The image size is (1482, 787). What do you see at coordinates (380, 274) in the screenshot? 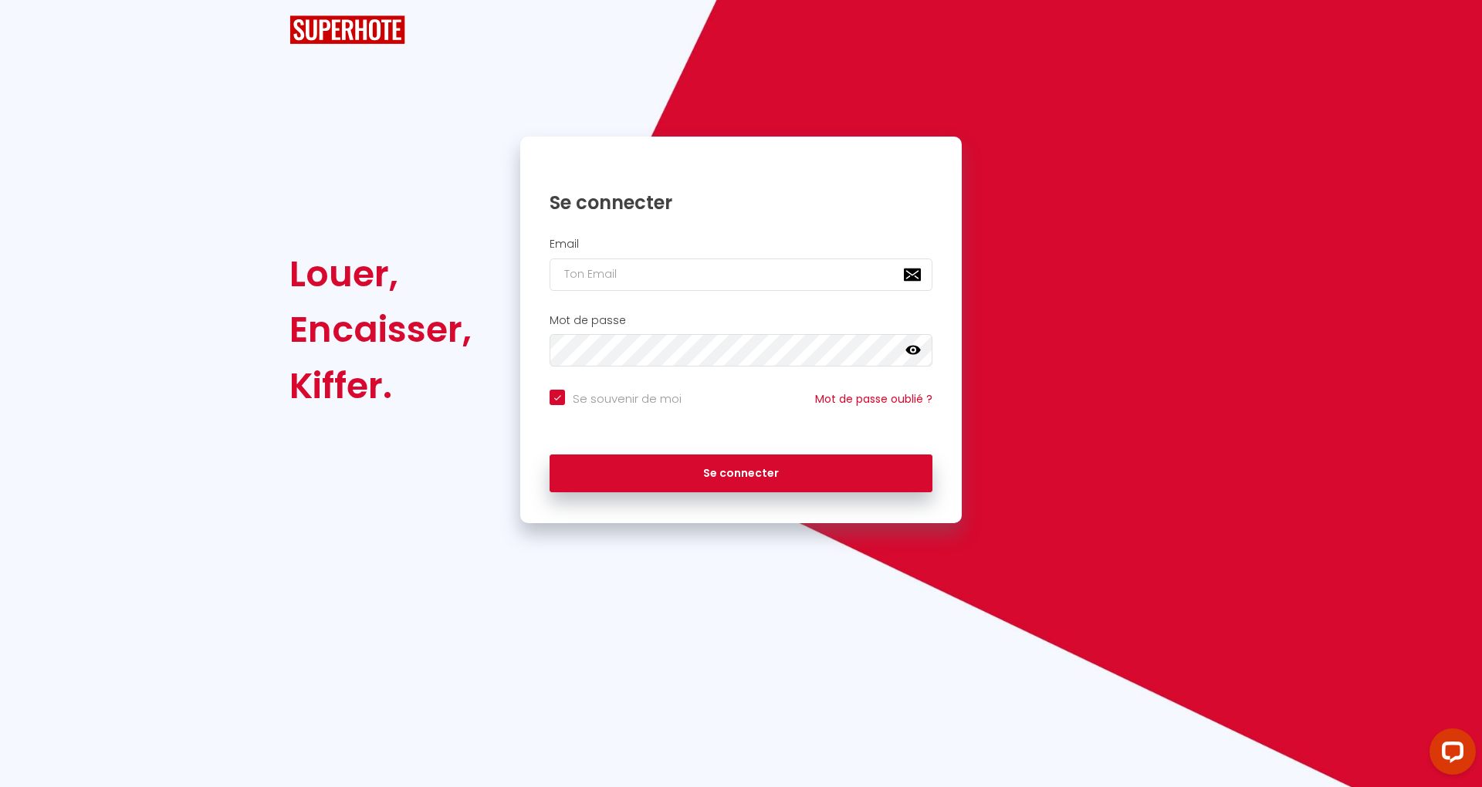
I see `div: Louer,` at bounding box center [380, 274].